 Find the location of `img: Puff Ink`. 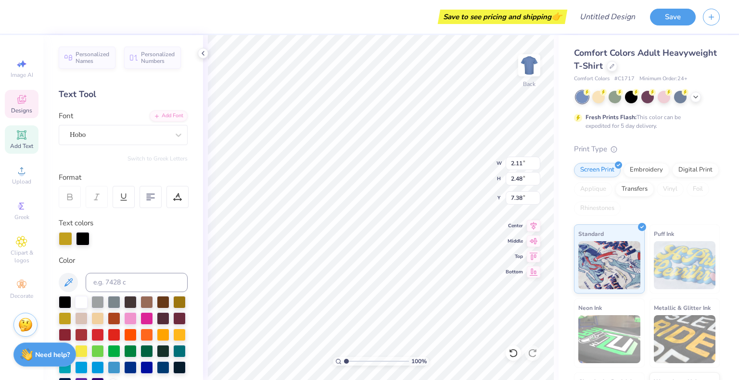

img: Puff Ink is located at coordinates (684, 266).